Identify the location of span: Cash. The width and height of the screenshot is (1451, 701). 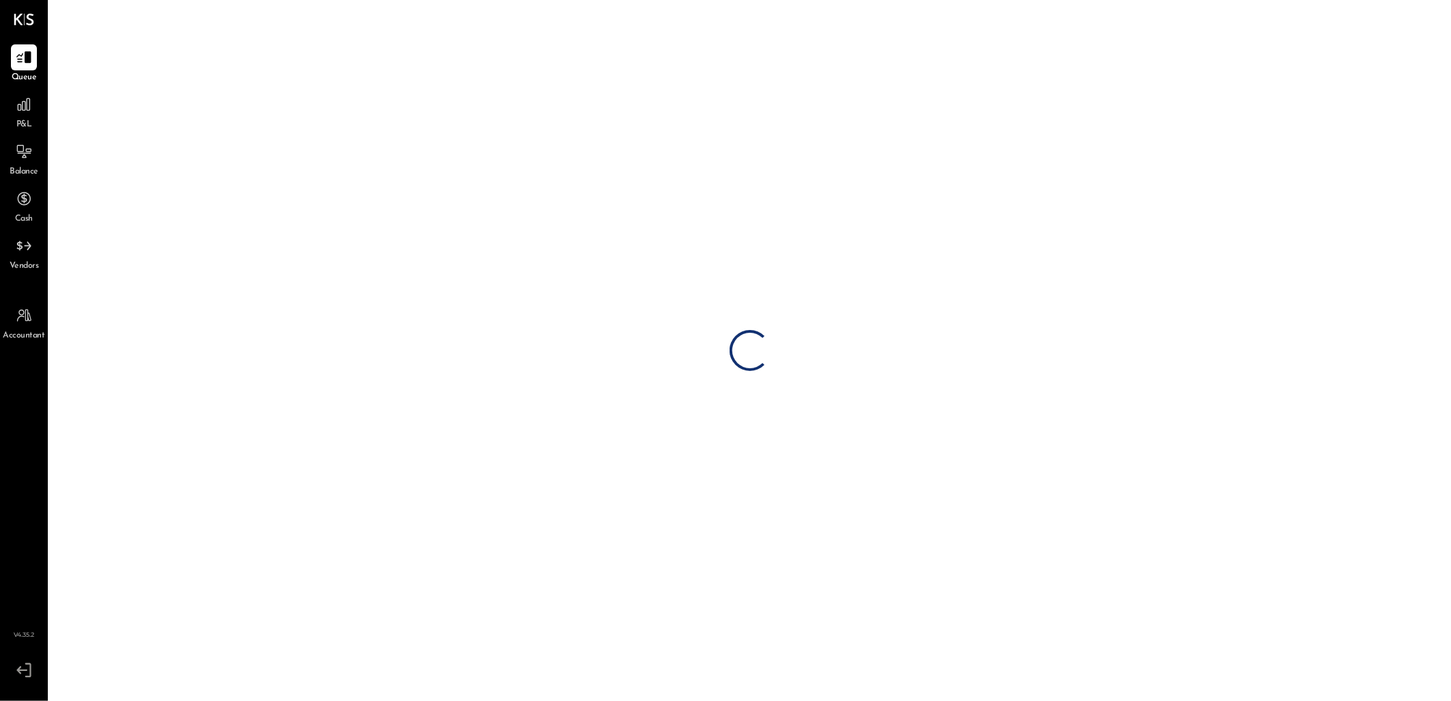
(24, 219).